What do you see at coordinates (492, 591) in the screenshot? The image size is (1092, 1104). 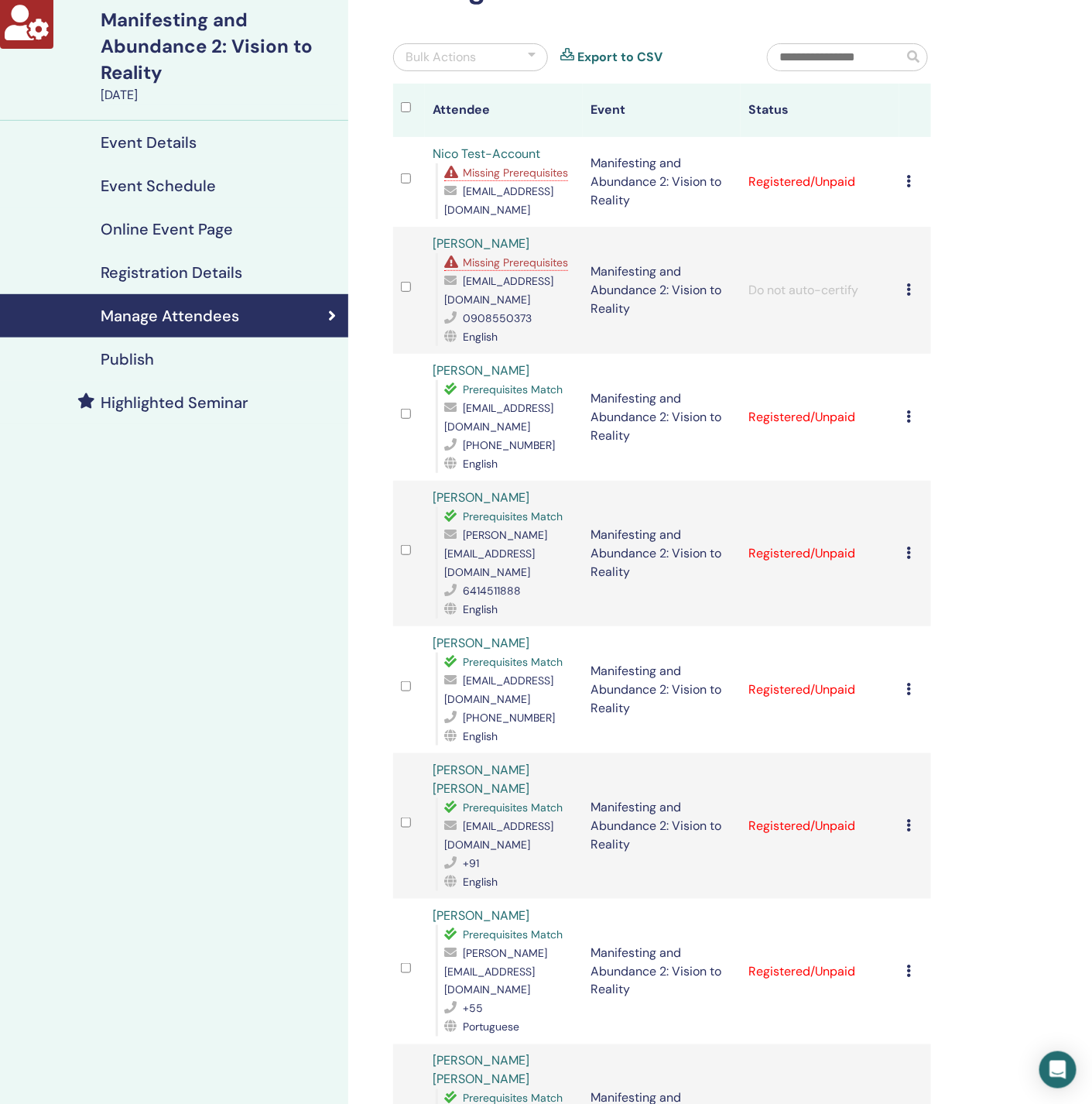 I see `span: 6414511888` at bounding box center [492, 591].